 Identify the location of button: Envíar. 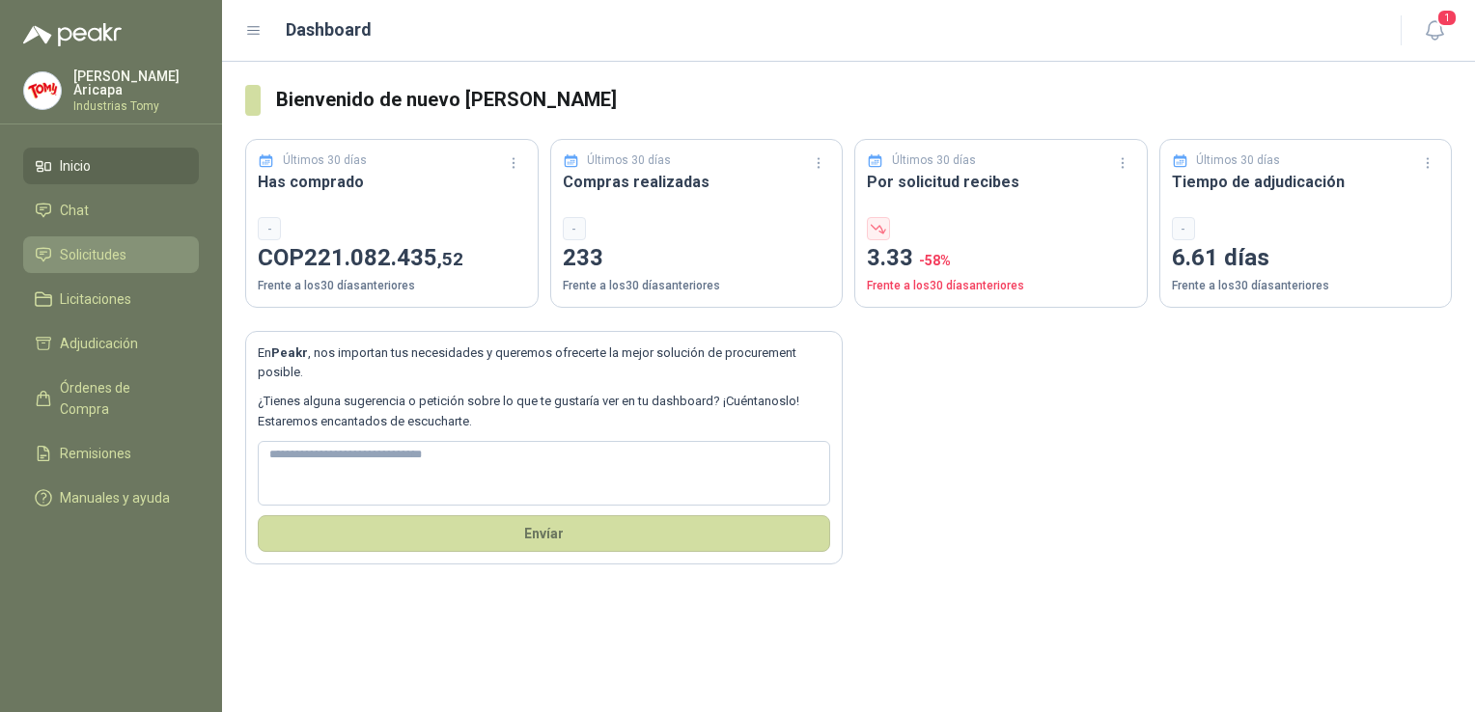
(543, 534).